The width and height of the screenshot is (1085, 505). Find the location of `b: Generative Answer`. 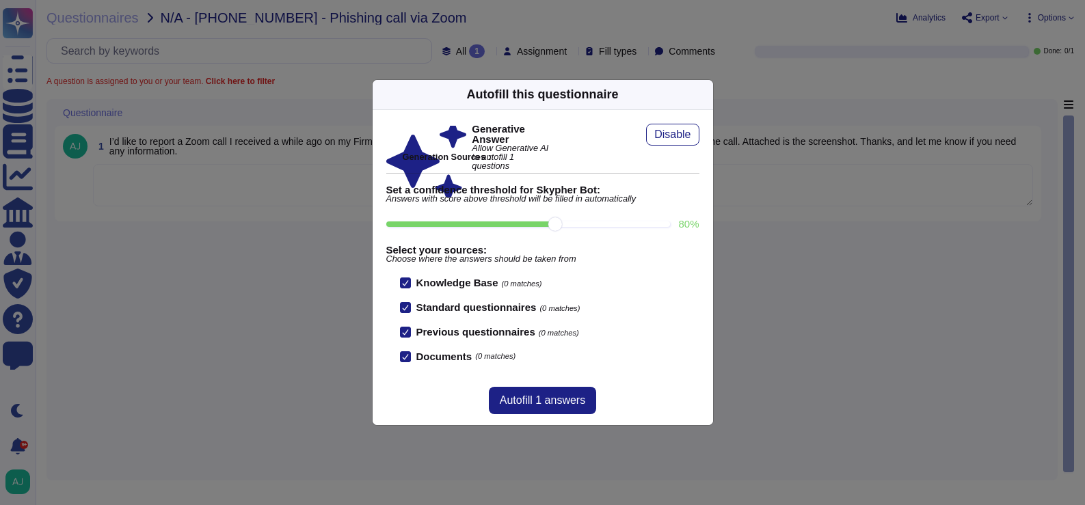

b: Generative Answer is located at coordinates (512, 134).